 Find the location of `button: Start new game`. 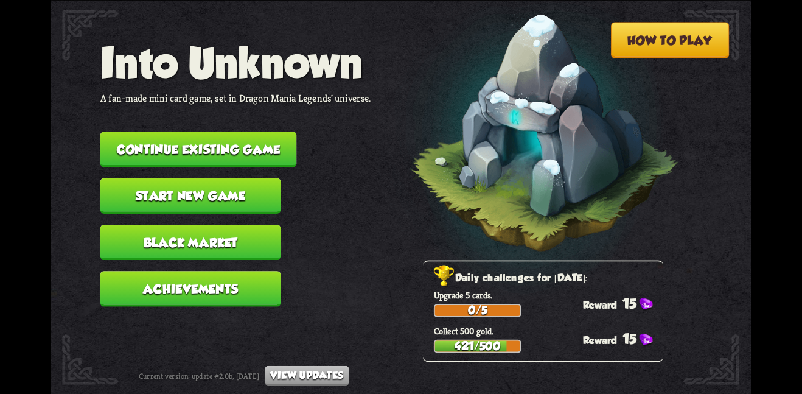

button: Start new game is located at coordinates (190, 195).